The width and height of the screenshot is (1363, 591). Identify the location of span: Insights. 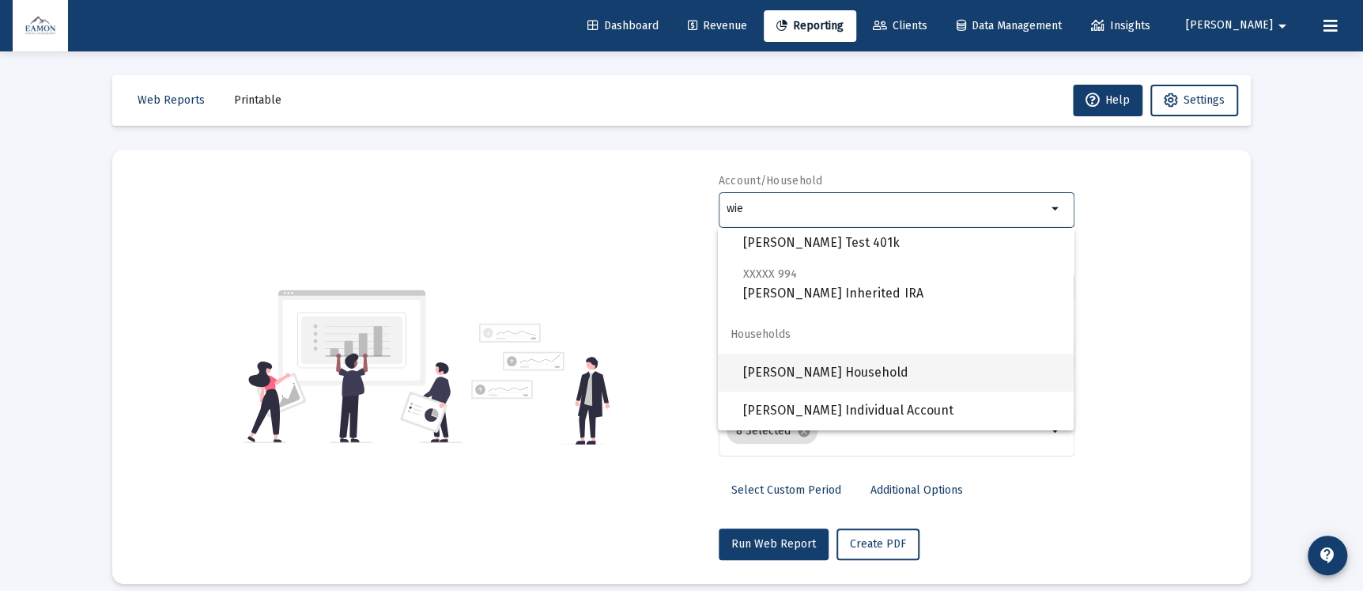
(1121, 25).